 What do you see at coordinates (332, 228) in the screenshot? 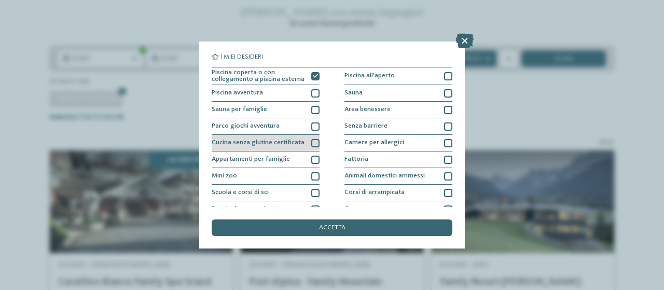
I see `span: accetta` at bounding box center [332, 228].